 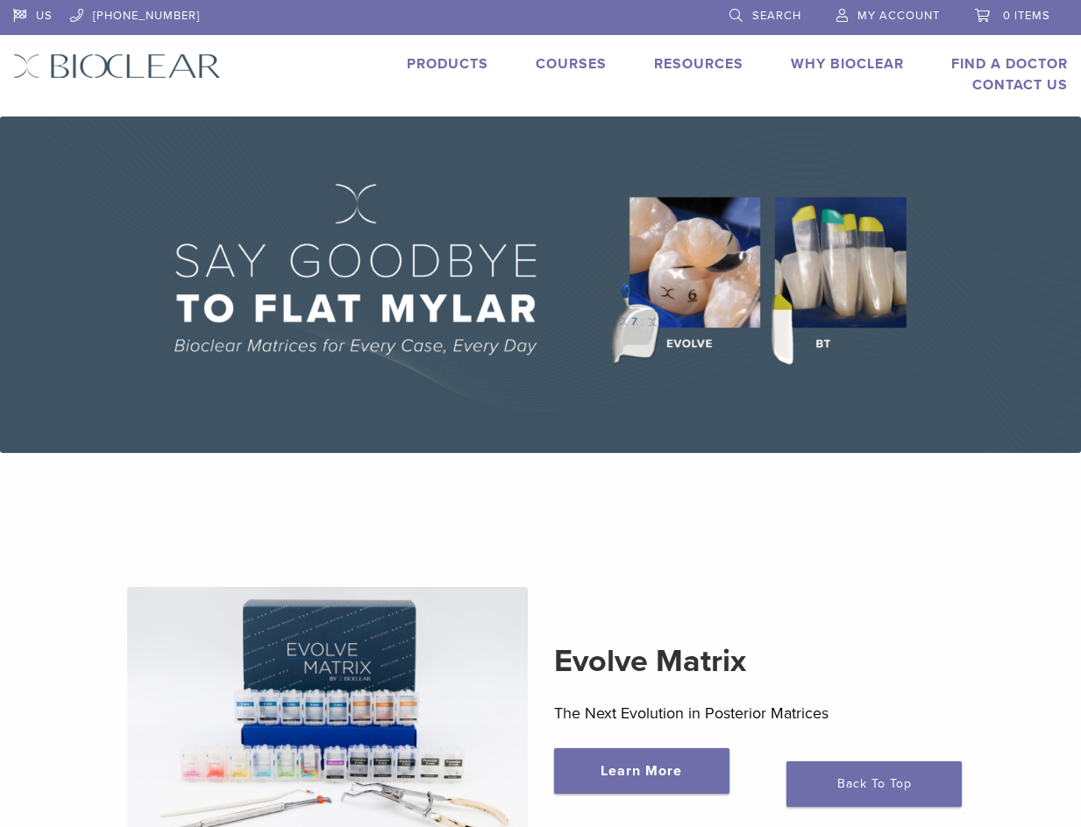 I want to click on p: The Next Evolution in Posterior Matrices, so click(x=754, y=713).